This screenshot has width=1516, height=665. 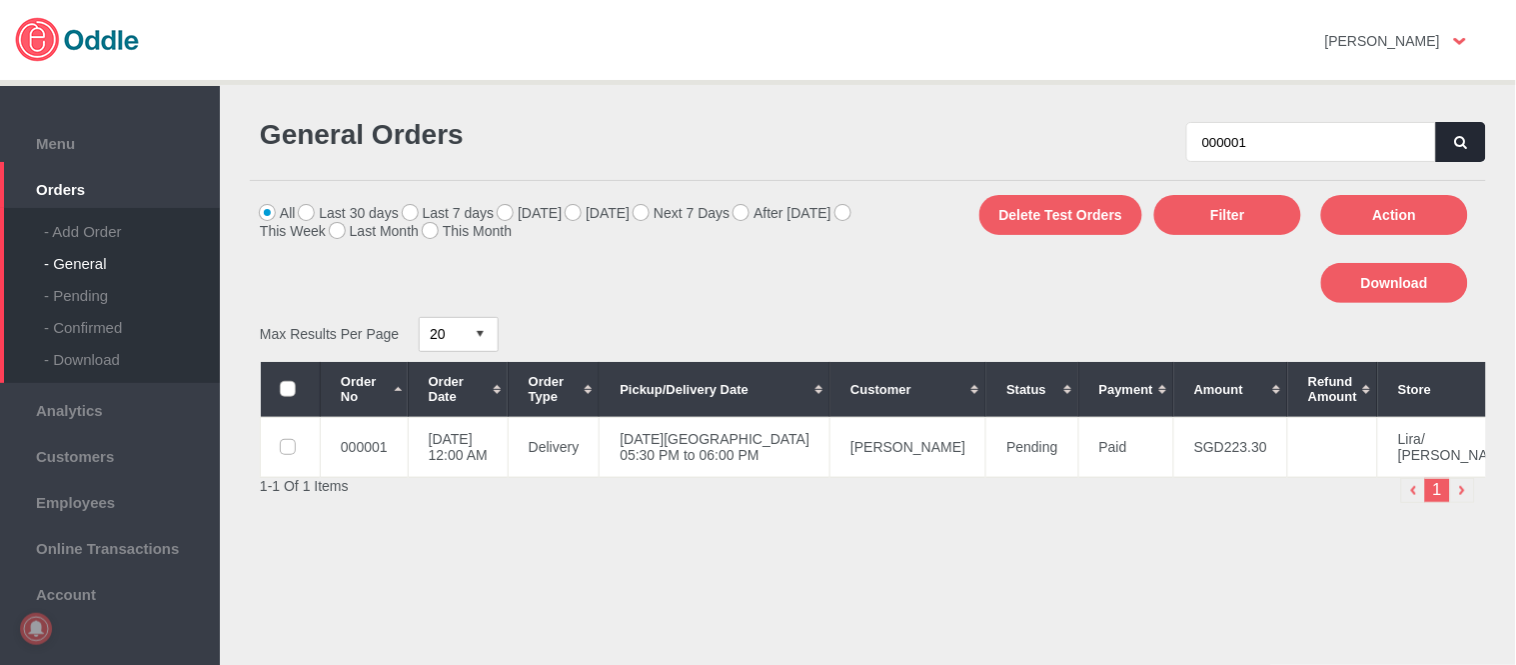 I want to click on div: - Add Order, so click(x=132, y=224).